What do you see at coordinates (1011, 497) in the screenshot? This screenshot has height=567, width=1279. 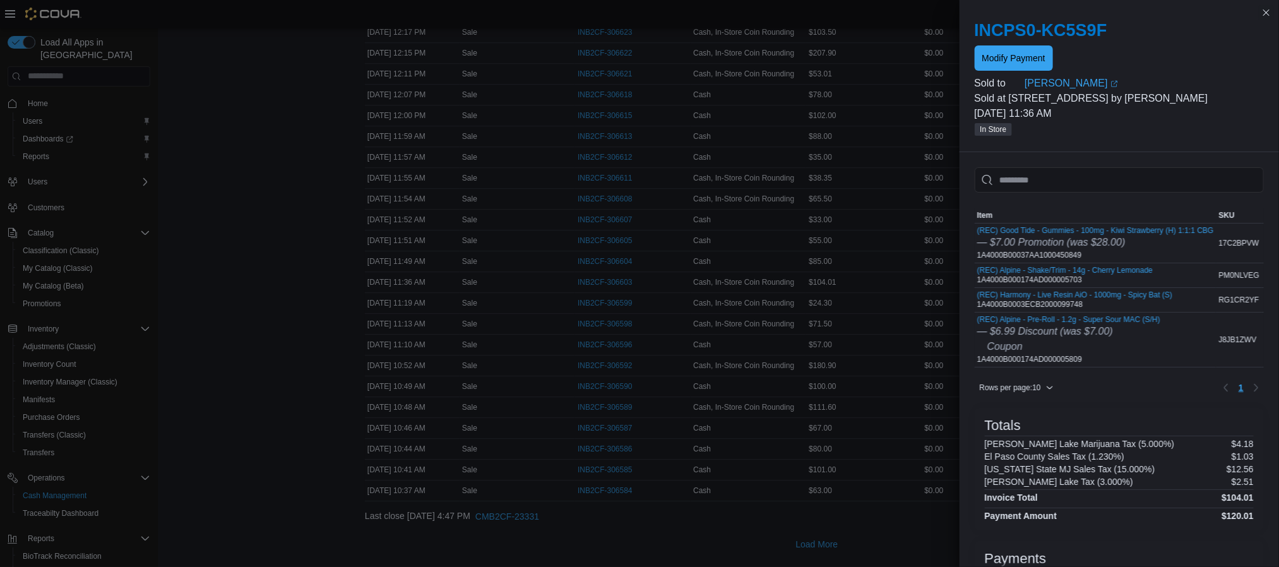 I see `h4: Invoice Total` at bounding box center [1011, 497].